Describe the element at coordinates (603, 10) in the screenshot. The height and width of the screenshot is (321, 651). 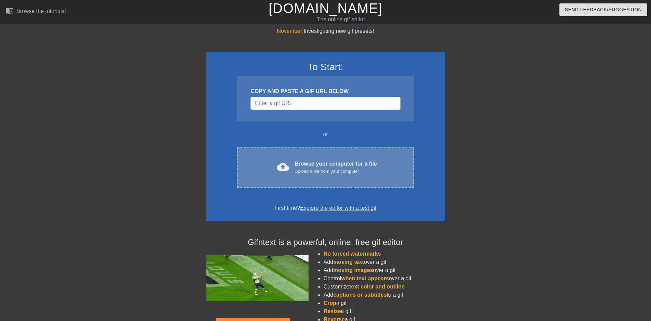
I see `span: Send Feedback/Suggestion` at that location.